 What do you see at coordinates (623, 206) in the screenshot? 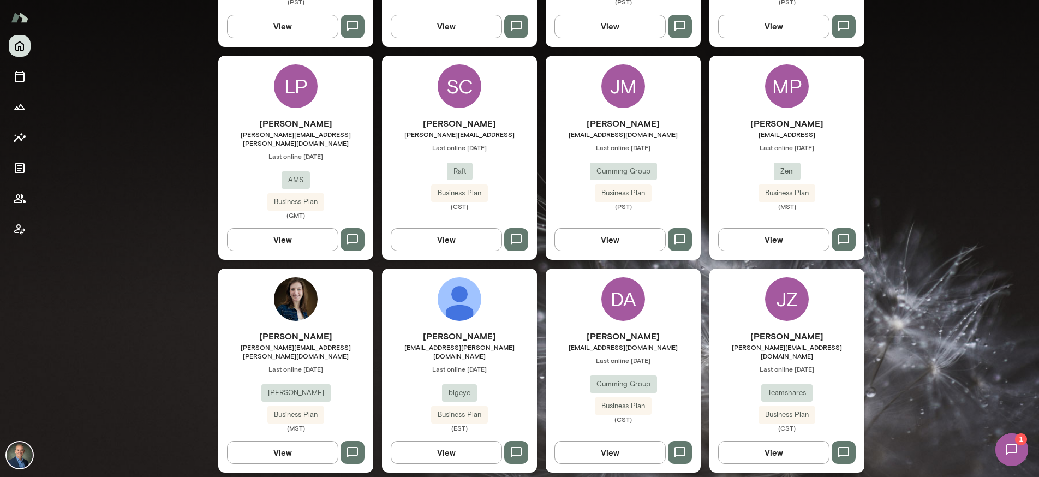
I see `span: (PST)` at bounding box center [623, 206].